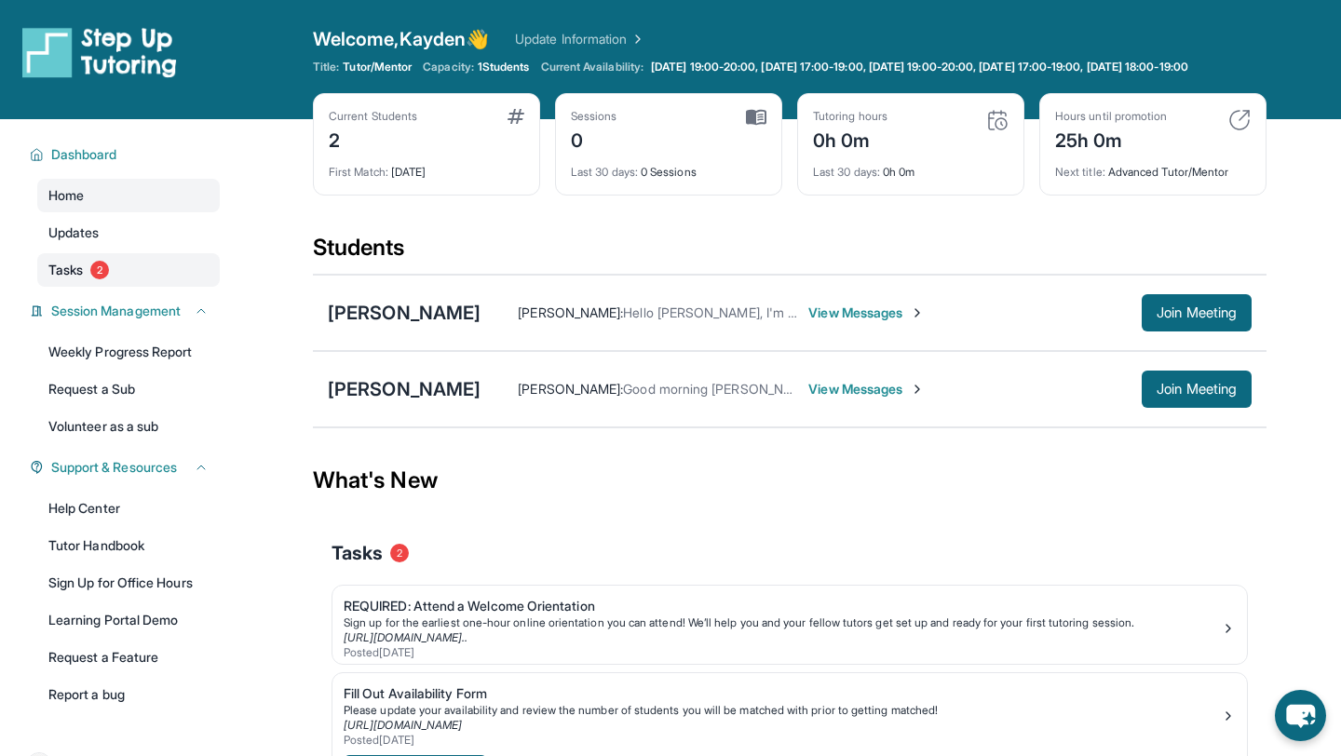 The width and height of the screenshot is (1341, 756). I want to click on span: Home, so click(66, 196).